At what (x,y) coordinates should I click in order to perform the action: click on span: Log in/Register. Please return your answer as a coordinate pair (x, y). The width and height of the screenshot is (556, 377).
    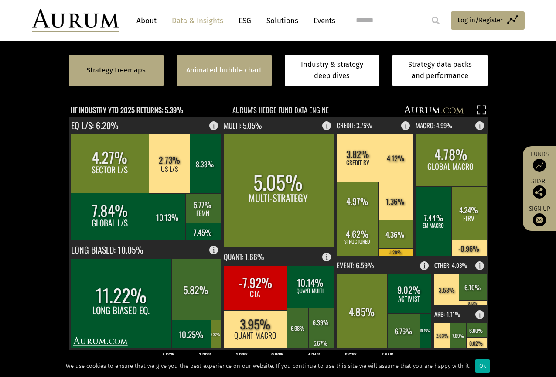
    Looking at the image, I should click on (480, 20).